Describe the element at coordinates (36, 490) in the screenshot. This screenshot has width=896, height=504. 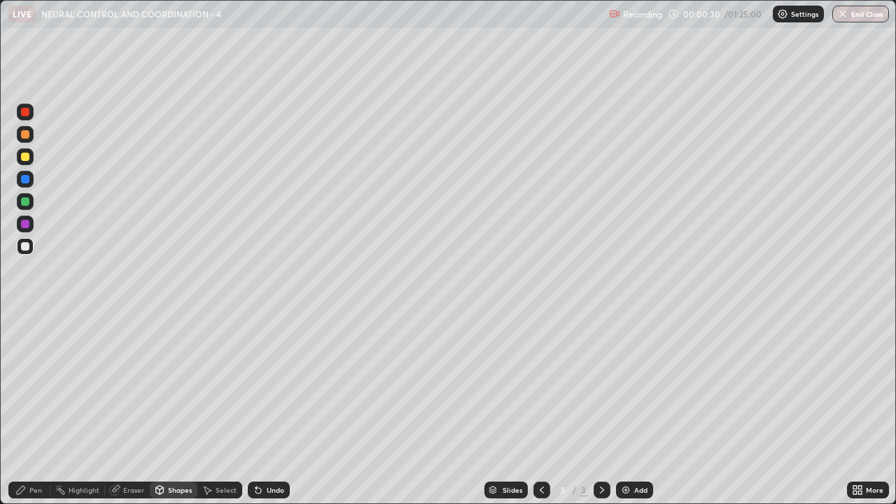
I see `div: Pen` at that location.